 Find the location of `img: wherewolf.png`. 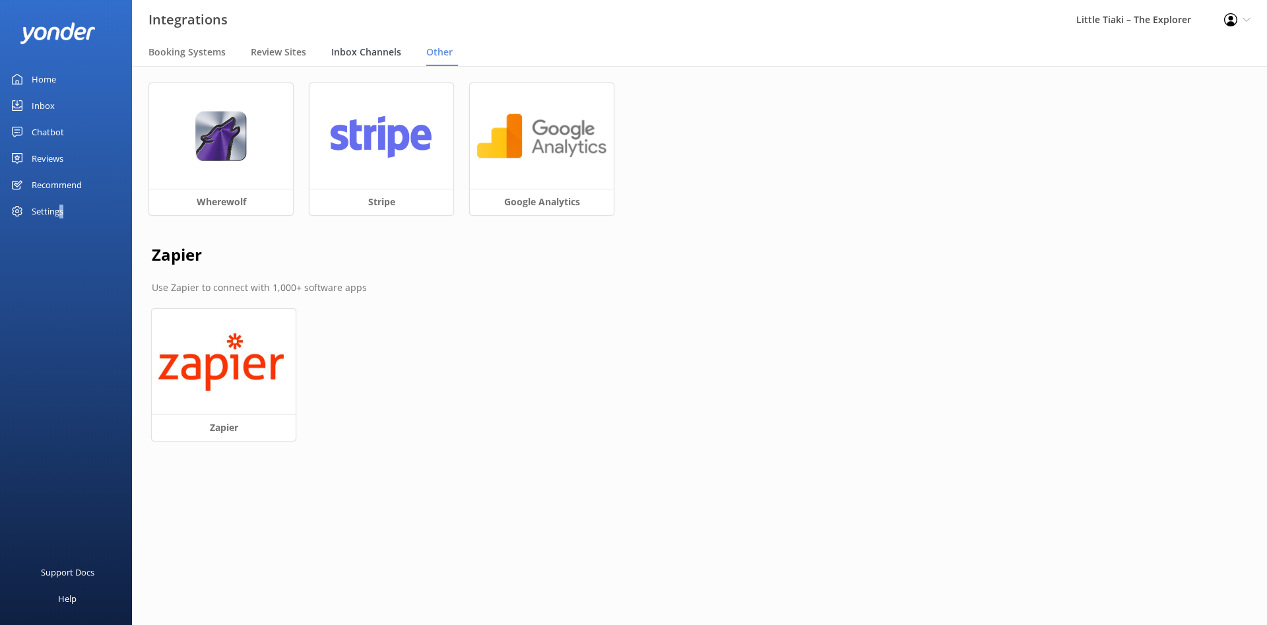

img: wherewolf.png is located at coordinates (220, 136).